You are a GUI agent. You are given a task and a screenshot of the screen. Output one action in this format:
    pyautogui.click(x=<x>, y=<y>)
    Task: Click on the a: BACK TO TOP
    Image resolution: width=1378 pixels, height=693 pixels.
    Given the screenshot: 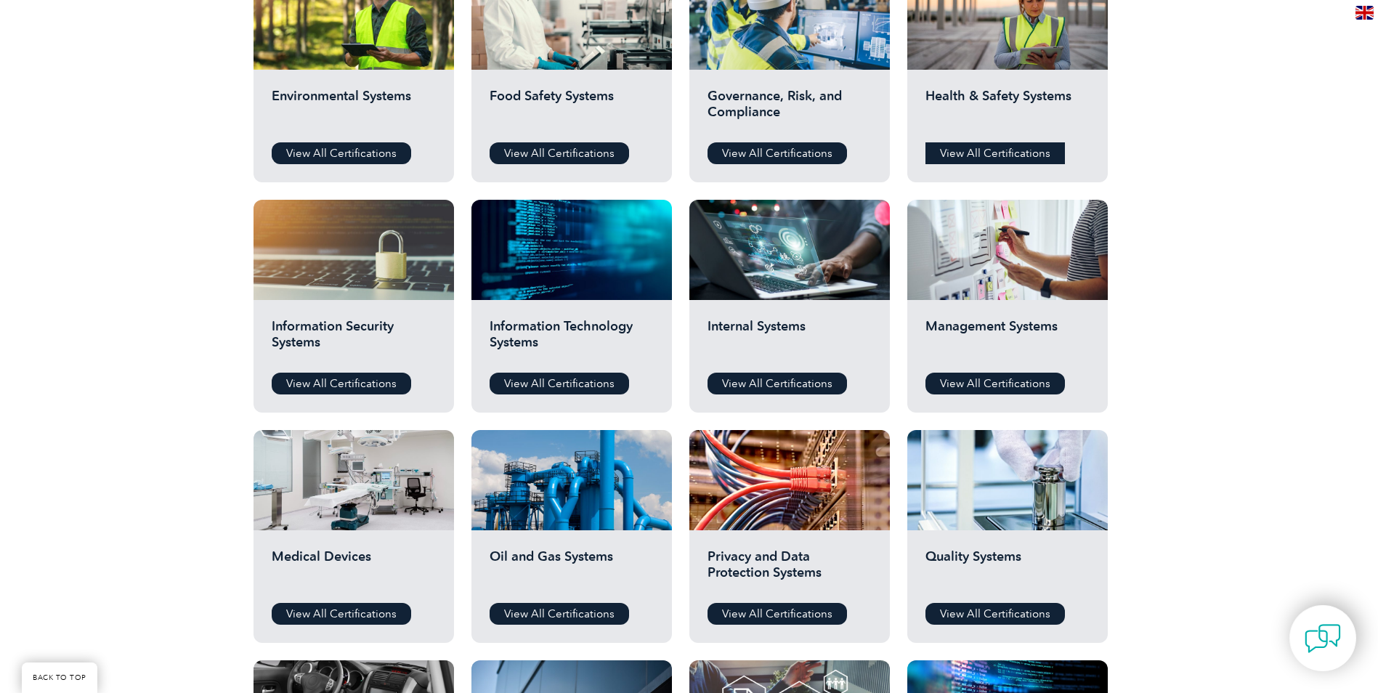 What is the action you would take?
    pyautogui.click(x=60, y=678)
    